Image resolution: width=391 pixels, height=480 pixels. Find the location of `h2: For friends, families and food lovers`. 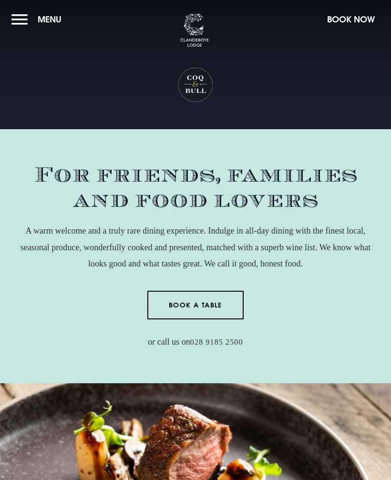

h2: For friends, families and food lovers is located at coordinates (195, 188).